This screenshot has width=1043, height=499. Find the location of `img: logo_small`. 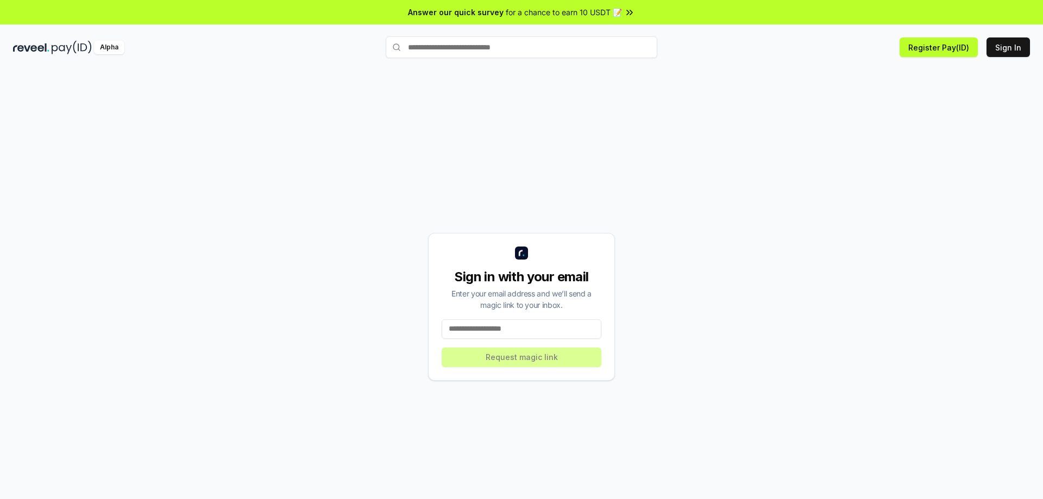

img: logo_small is located at coordinates (521, 253).